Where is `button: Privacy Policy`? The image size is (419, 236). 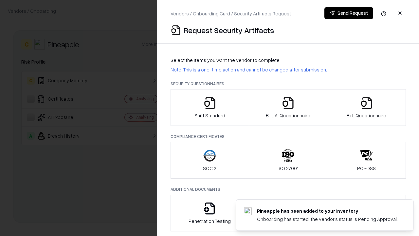 button: Privacy Policy is located at coordinates (288, 213).